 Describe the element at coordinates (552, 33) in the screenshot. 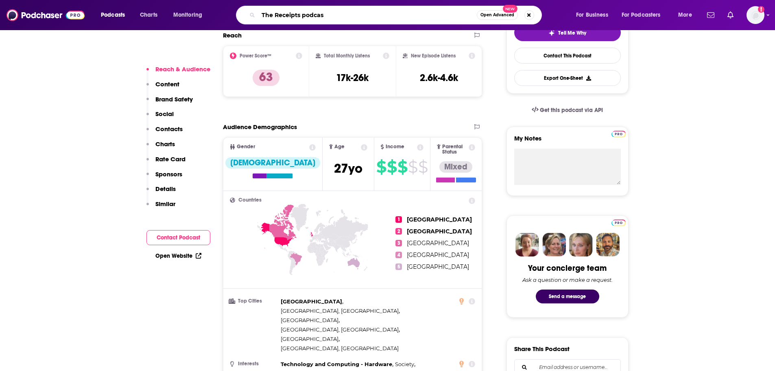

I see `img: tell me why sparkle` at that location.